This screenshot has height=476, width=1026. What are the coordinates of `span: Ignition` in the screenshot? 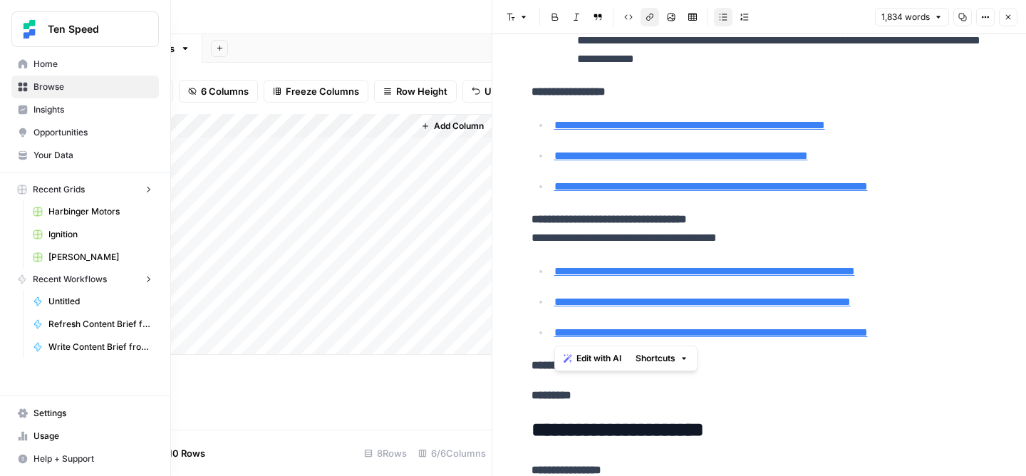 It's located at (100, 234).